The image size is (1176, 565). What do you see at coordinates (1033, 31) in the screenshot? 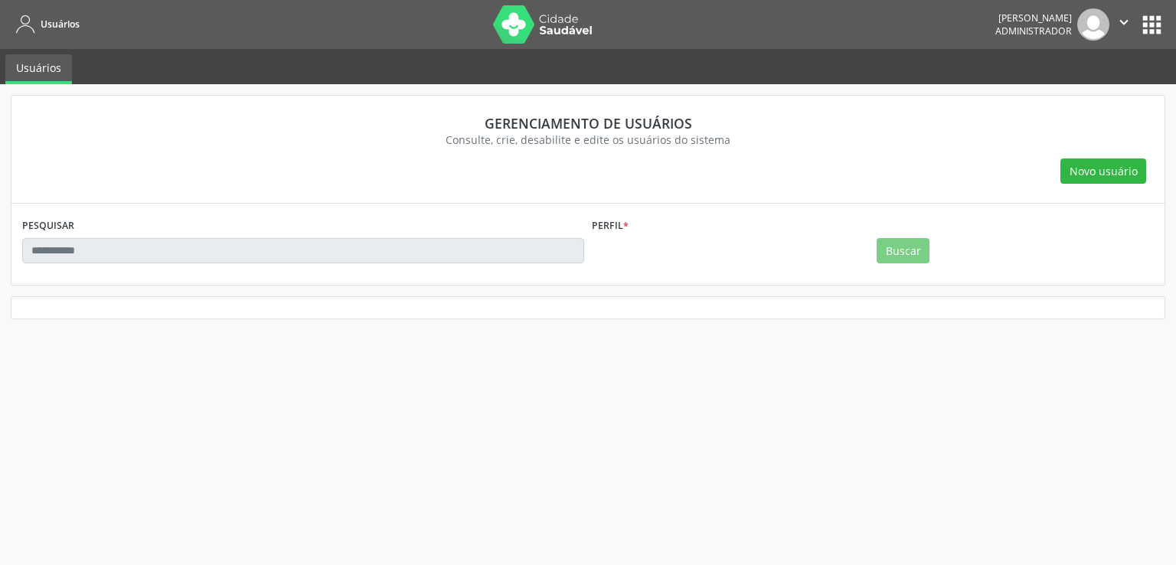
I see `span: Administrador` at bounding box center [1033, 31].